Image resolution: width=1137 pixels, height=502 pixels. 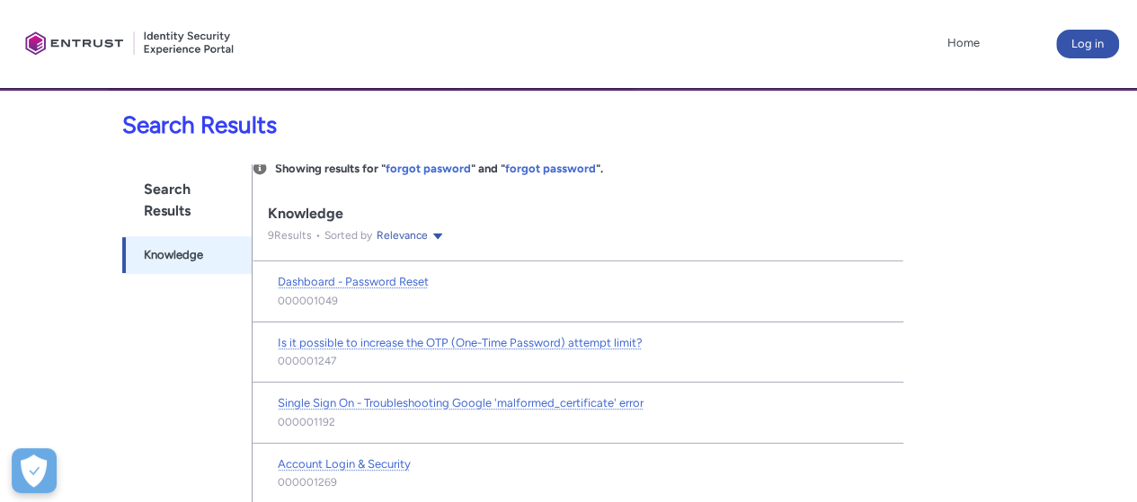 What do you see at coordinates (438, 168) in the screenshot?
I see `span: Showing results for " " and " ".` at bounding box center [438, 168].